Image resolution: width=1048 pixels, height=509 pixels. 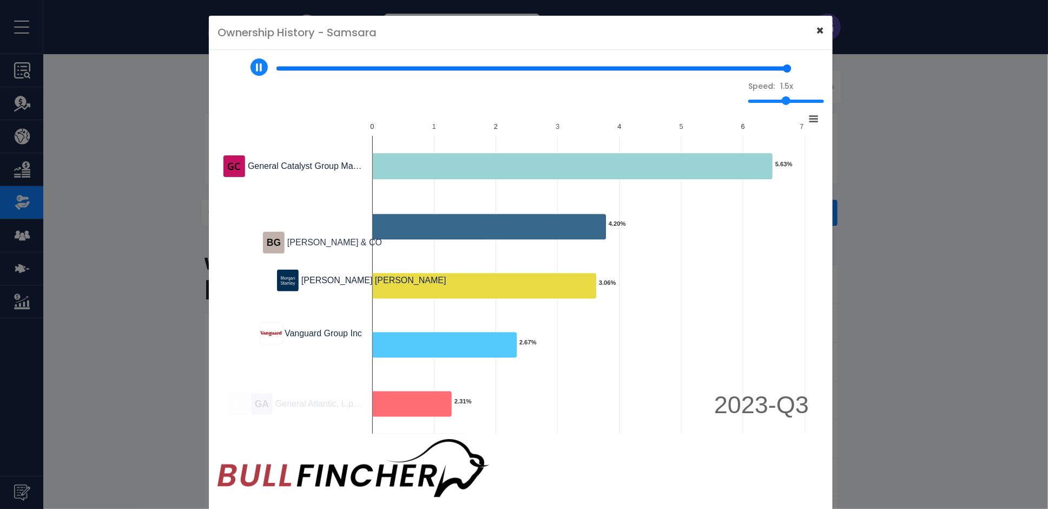 What do you see at coordinates (764, 86) in the screenshot?
I see `p: Speed:` at bounding box center [764, 86].